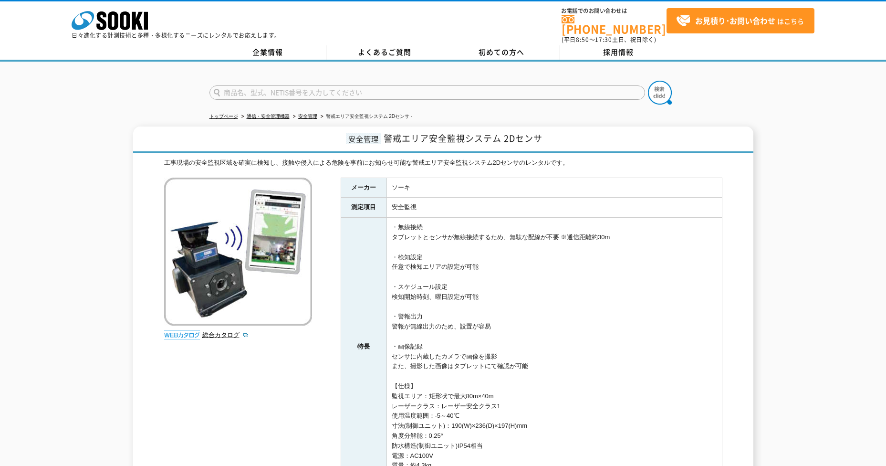 Image resolution: width=886 pixels, height=466 pixels. I want to click on a: 通信・安全管理機器, so click(268, 116).